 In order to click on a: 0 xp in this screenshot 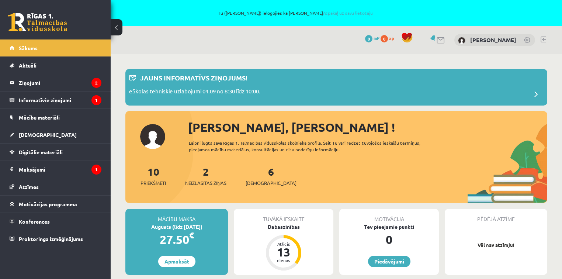, I will do `click(389, 38)`.